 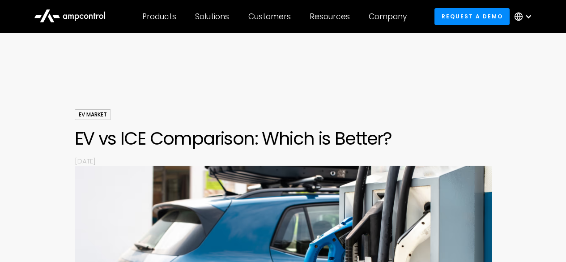 I want to click on div: Resources, so click(x=330, y=17).